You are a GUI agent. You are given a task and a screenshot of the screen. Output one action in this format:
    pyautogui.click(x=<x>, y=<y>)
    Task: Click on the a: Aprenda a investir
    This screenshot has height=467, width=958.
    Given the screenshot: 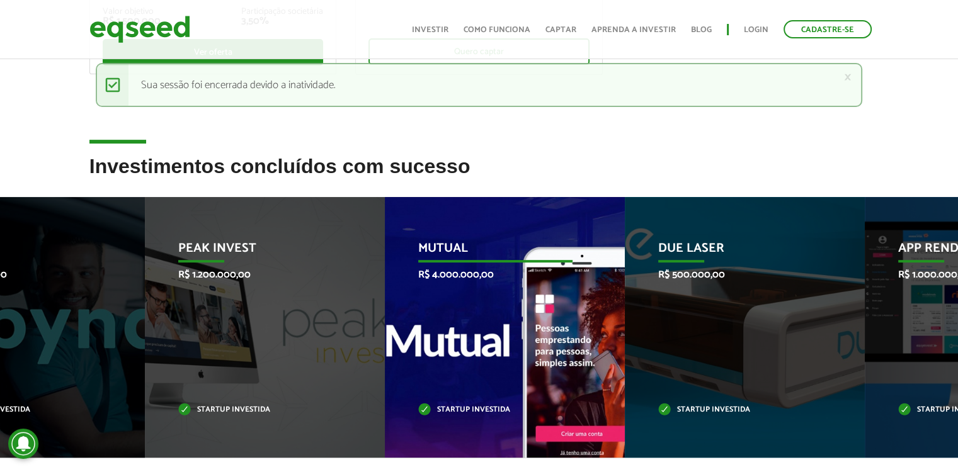 What is the action you would take?
    pyautogui.click(x=633, y=30)
    